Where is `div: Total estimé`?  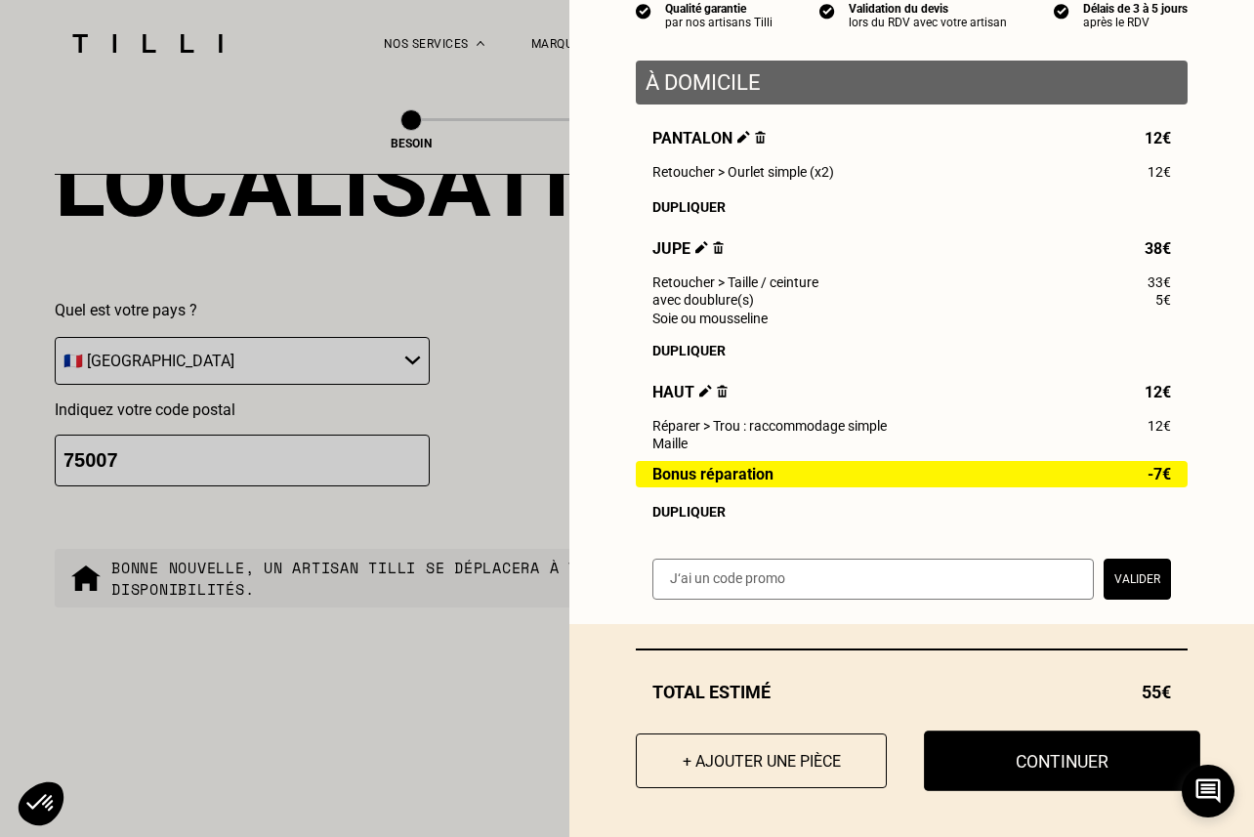 div: Total estimé is located at coordinates (912, 692).